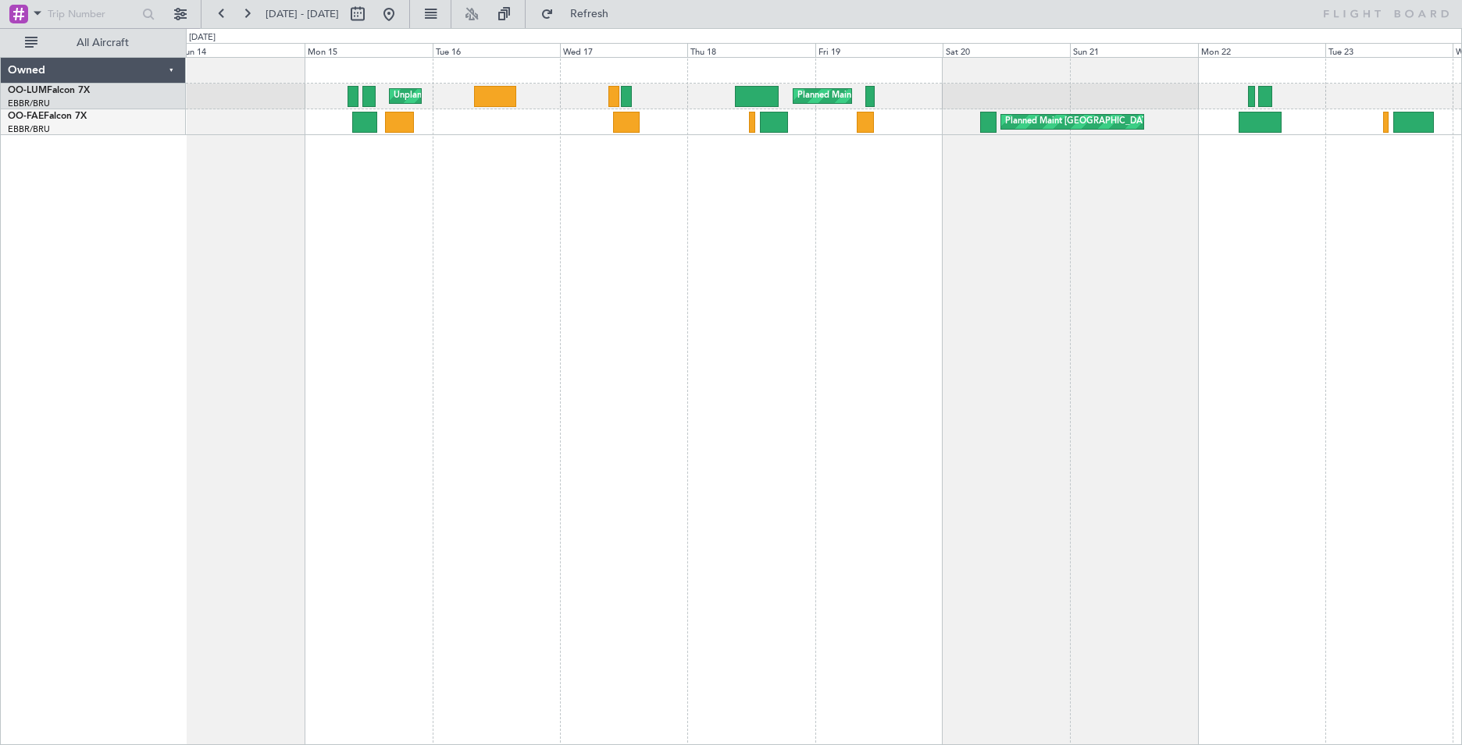  What do you see at coordinates (496, 50) in the screenshot?
I see `div: Tue 16` at bounding box center [496, 50].